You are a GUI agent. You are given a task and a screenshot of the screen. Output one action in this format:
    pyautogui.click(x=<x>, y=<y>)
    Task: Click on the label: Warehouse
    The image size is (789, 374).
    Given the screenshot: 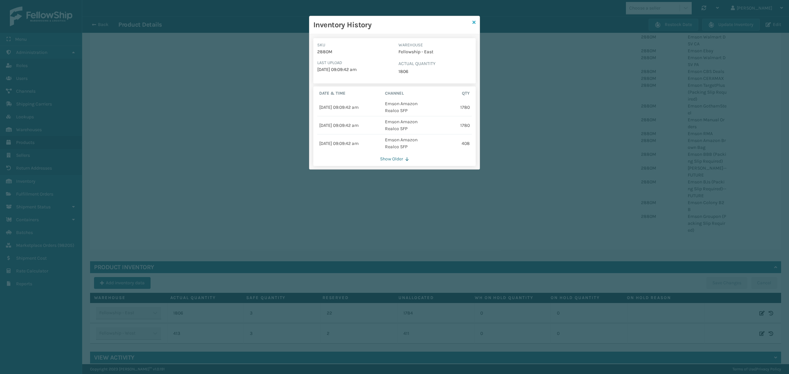 What is the action you would take?
    pyautogui.click(x=435, y=45)
    